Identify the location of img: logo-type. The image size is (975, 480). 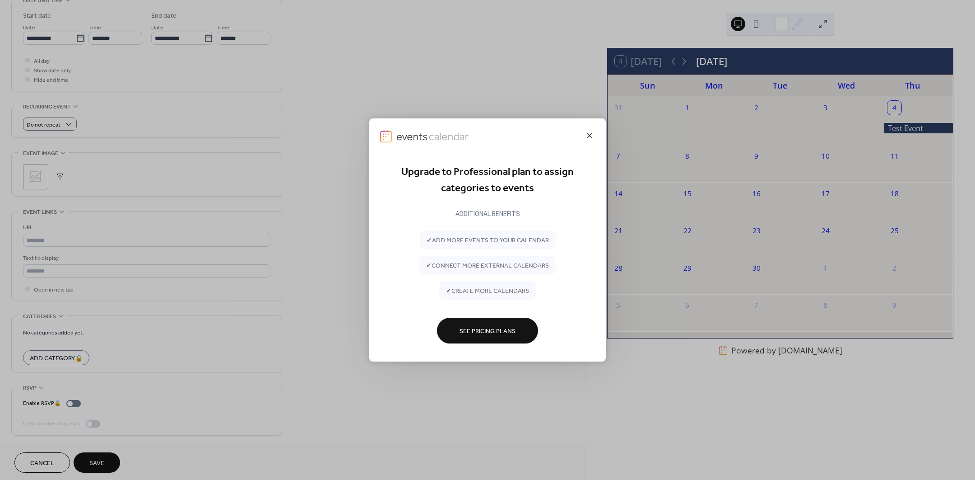
(433, 136).